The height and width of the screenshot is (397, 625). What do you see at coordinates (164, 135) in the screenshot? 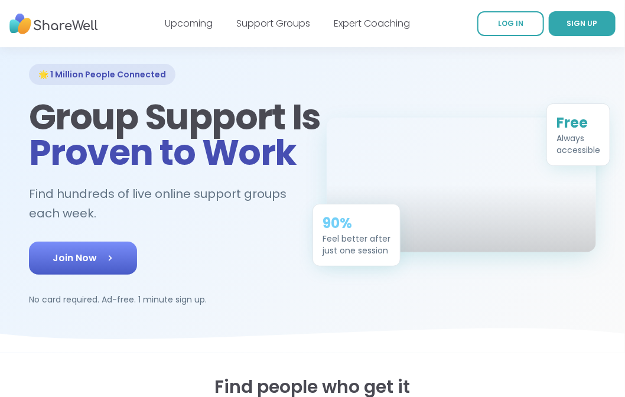
I see `h1: Group Support Is` at bounding box center [164, 135].